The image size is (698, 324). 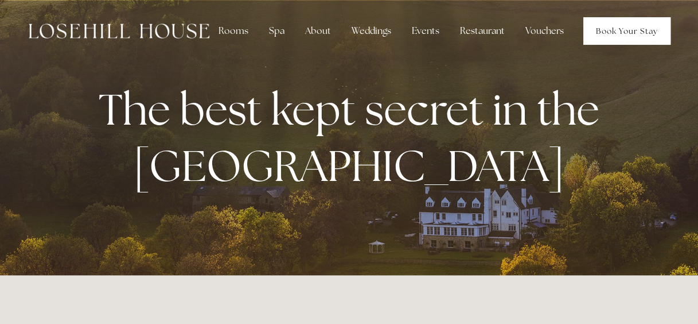 What do you see at coordinates (545, 31) in the screenshot?
I see `a: Vouchers` at bounding box center [545, 31].